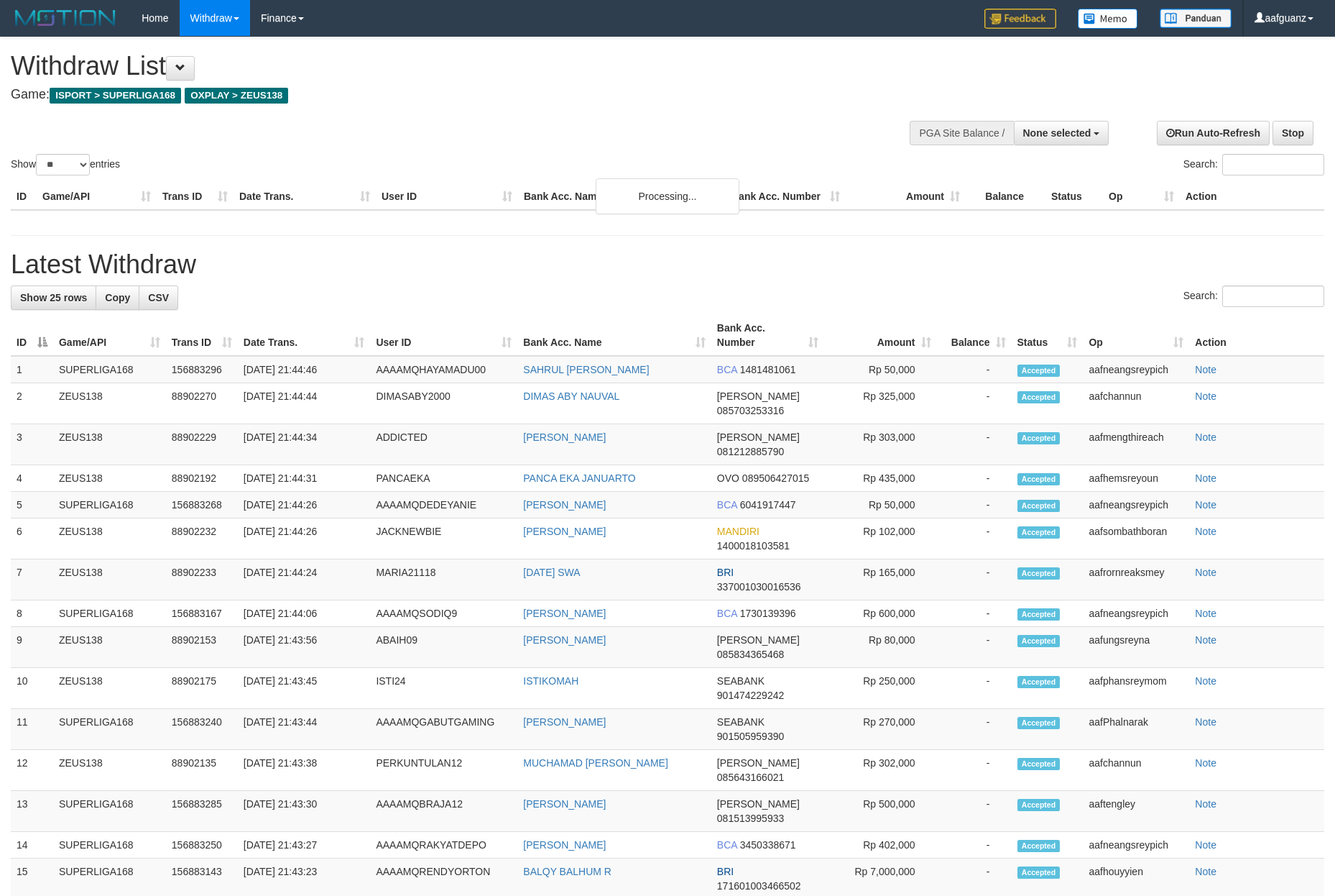 Image resolution: width=1335 pixels, height=896 pixels. Describe the element at coordinates (881, 403) in the screenshot. I see `td: Rp 325,000` at that location.